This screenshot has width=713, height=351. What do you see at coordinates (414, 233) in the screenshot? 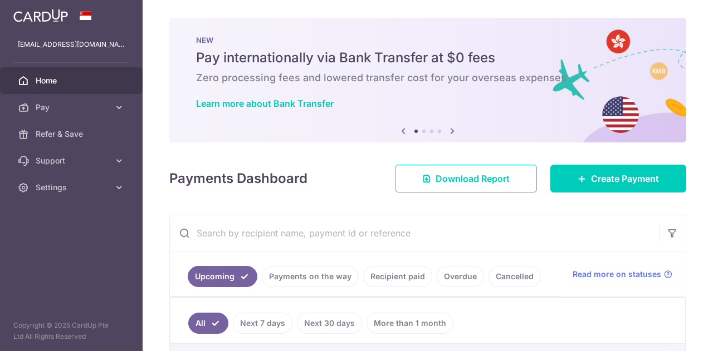
I see `input: Search by recipient name, payment id or reference` at bounding box center [414, 233].